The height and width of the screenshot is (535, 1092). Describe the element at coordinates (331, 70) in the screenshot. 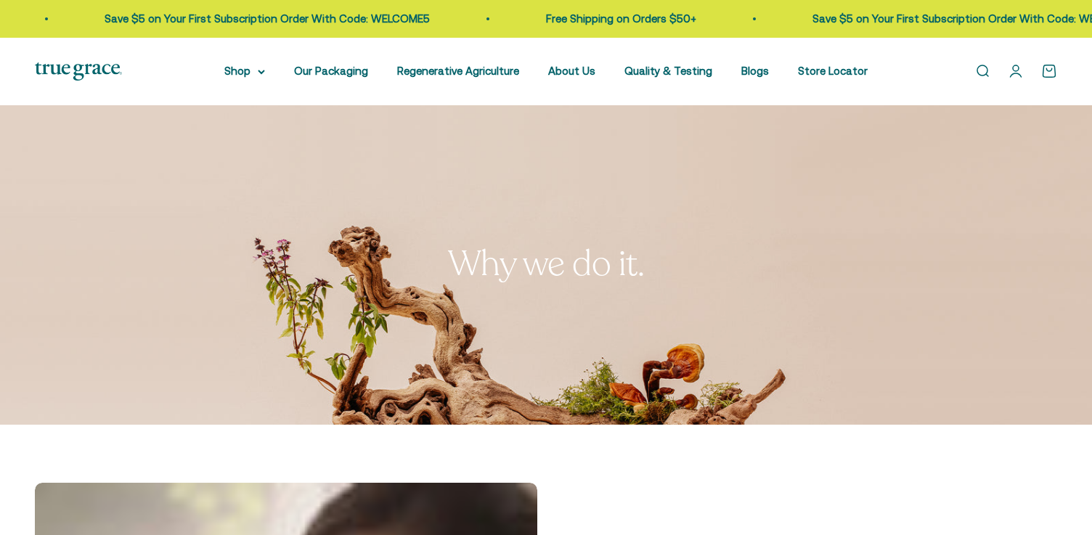

I see `a: Our Packaging` at that location.